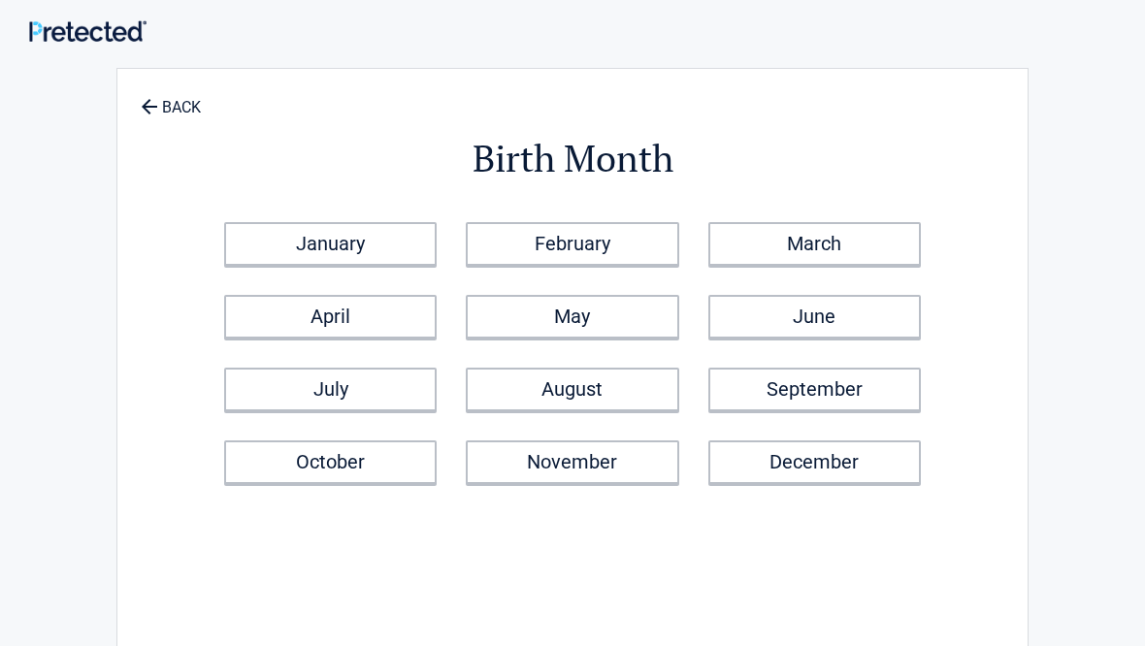  What do you see at coordinates (814, 389) in the screenshot?
I see `a: September` at bounding box center [814, 389].